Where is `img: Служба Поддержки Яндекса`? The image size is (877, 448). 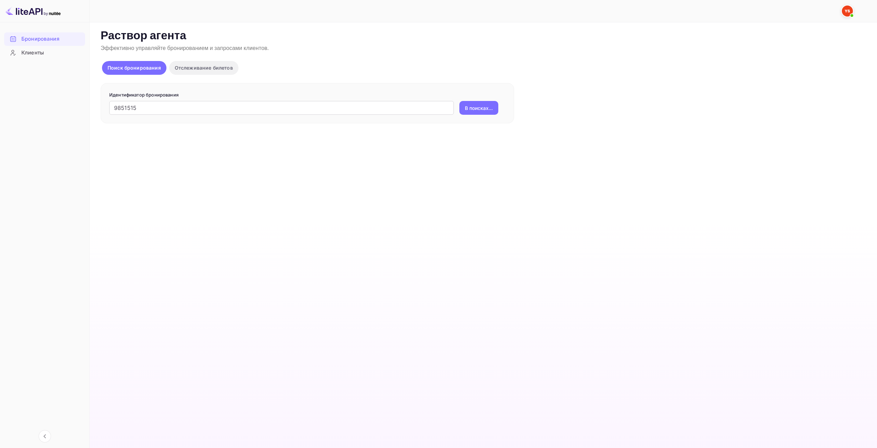
img: Служба Поддержки Яндекса is located at coordinates (848, 11).